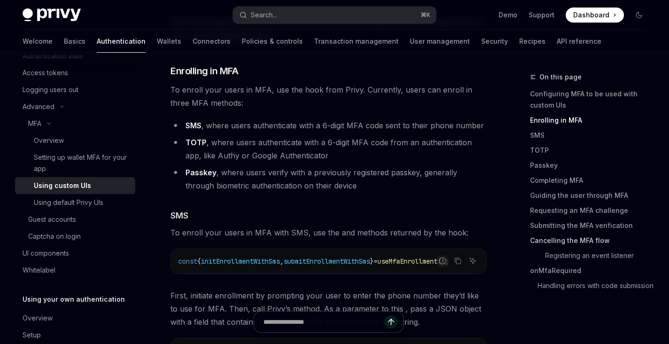 This screenshot has width=669, height=344. I want to click on strong: Passkey, so click(201, 172).